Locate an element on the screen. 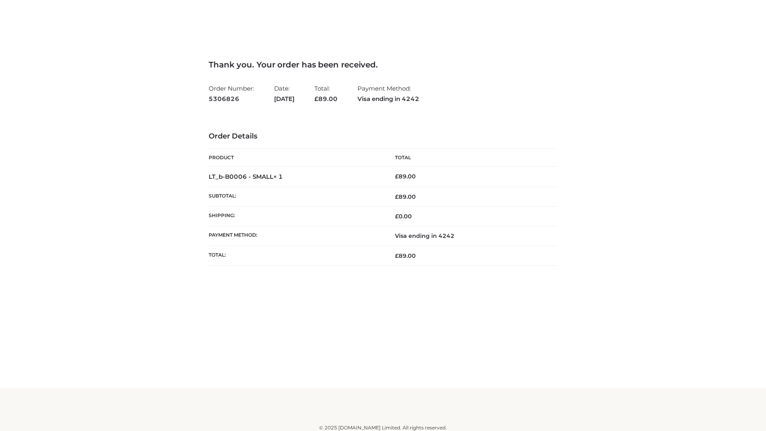 The height and width of the screenshot is (431, 766). th: Shipping: is located at coordinates (296, 216).